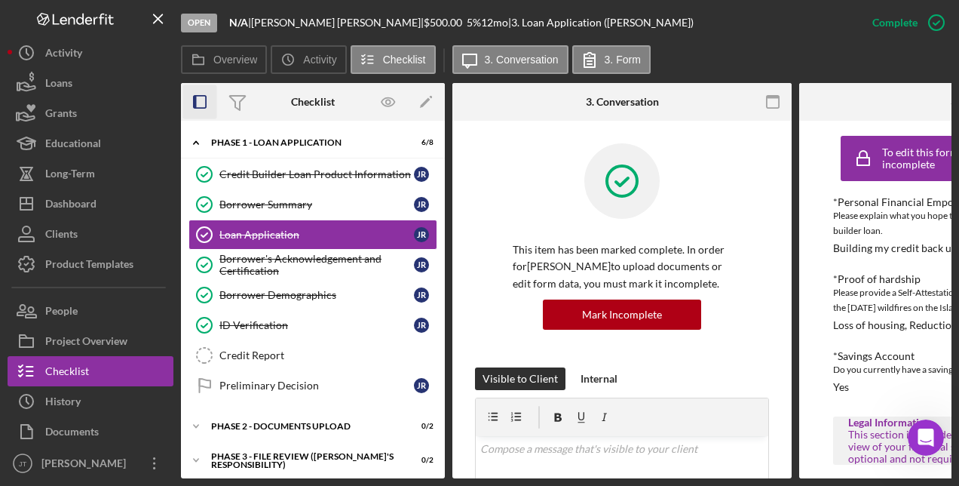 Image resolution: width=959 pixels, height=486 pixels. What do you see at coordinates (238, 22) in the screenshot?
I see `b: N/A` at bounding box center [238, 22].